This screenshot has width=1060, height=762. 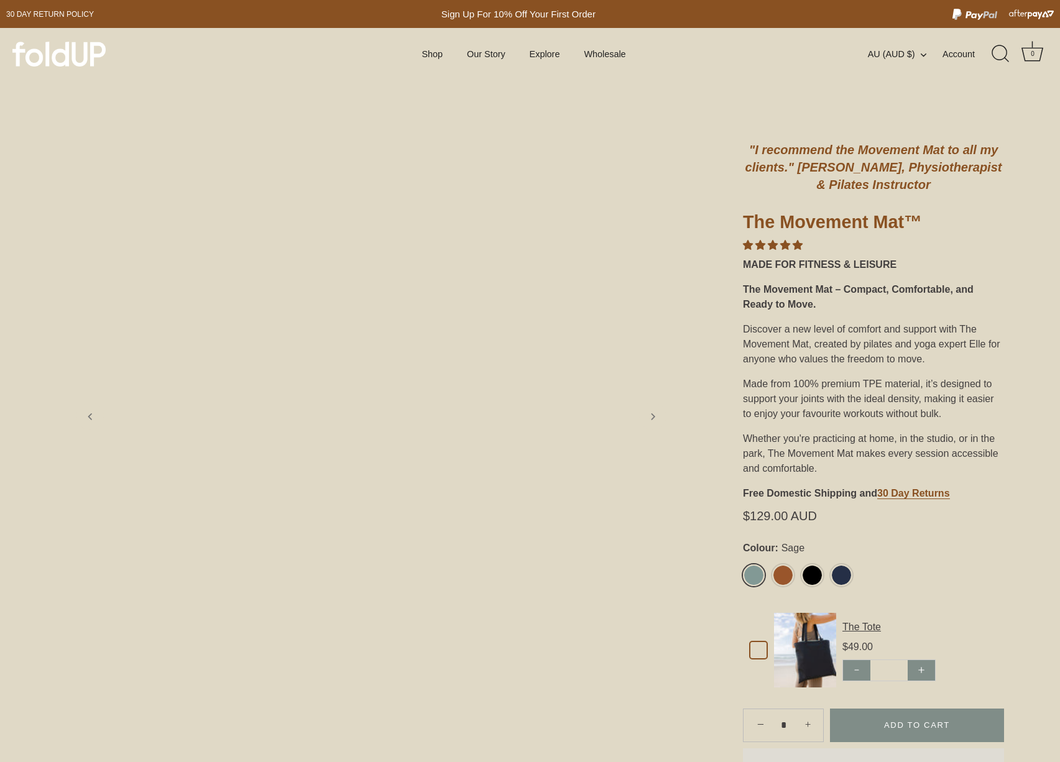 I want to click on a: Black, so click(x=812, y=575).